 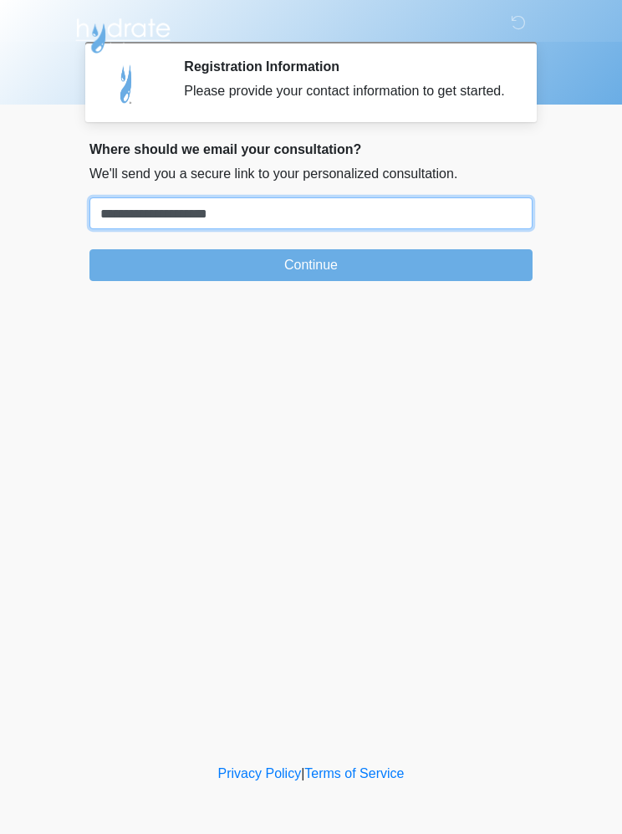 What do you see at coordinates (345, 91) in the screenshot?
I see `div: Please provide your contact information to get started.` at bounding box center [345, 91].